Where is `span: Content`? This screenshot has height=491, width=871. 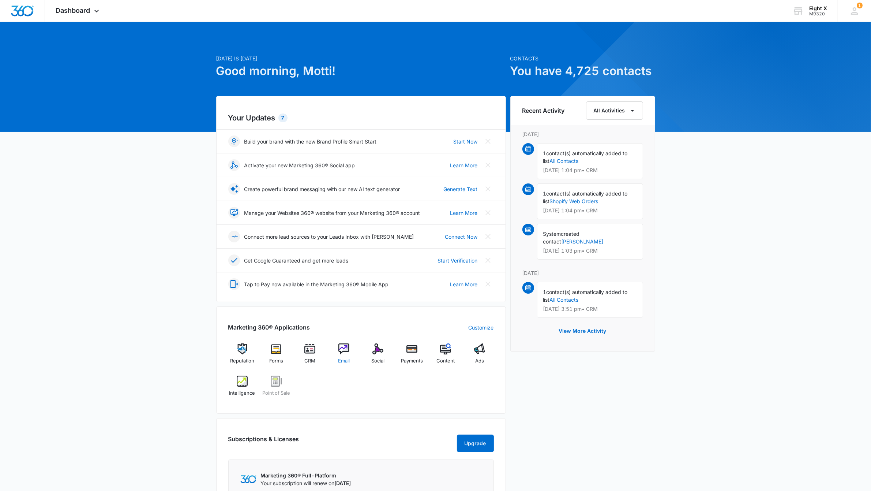
span: Content is located at coordinates (446, 361).